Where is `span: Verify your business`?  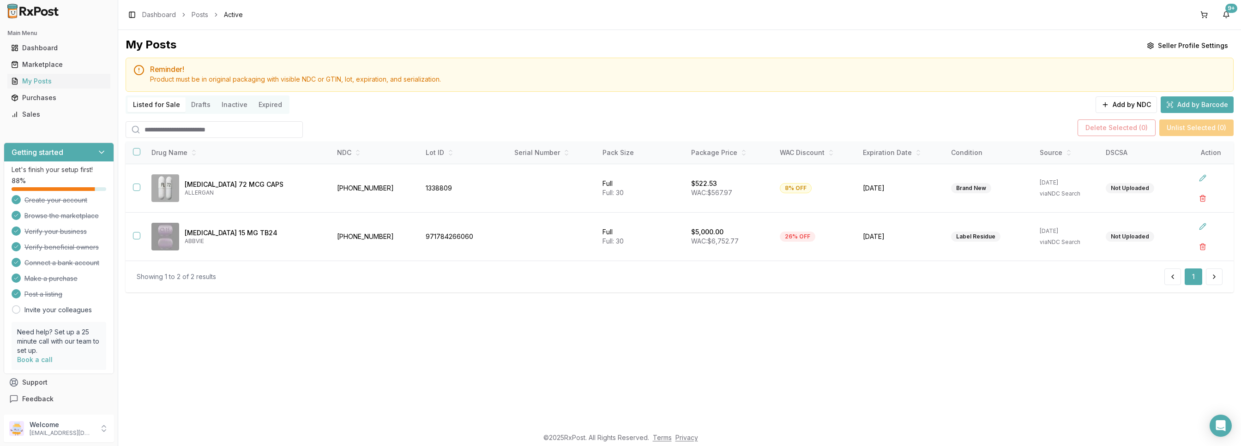
span: Verify your business is located at coordinates (55, 232).